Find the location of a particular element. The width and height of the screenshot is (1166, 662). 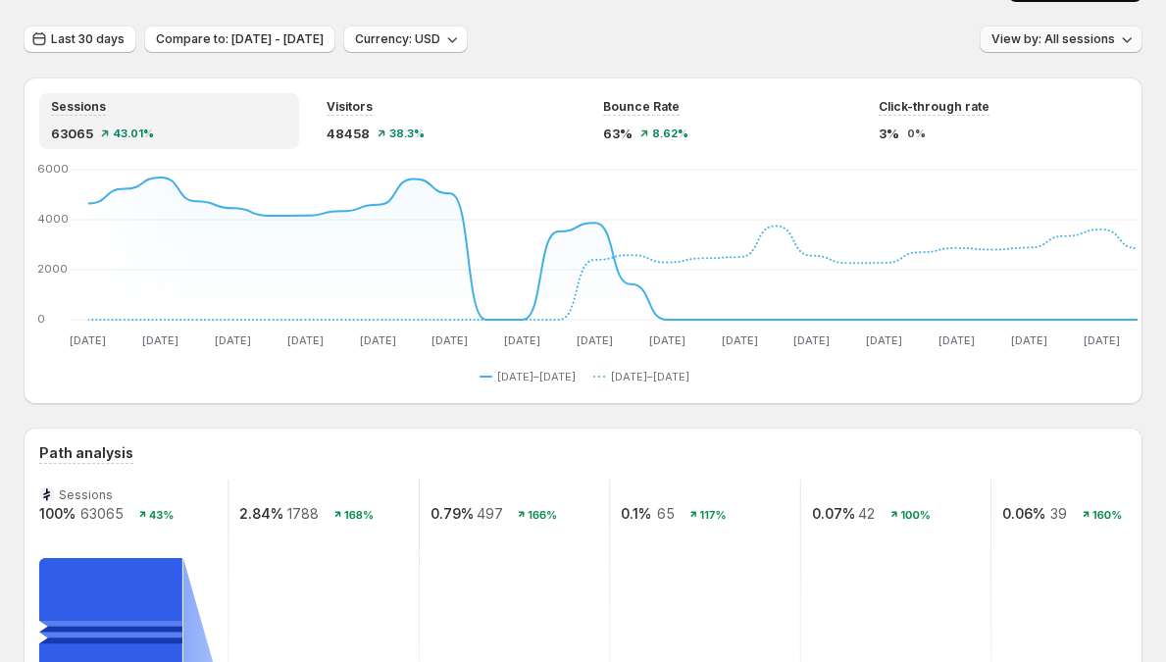

text: 117% is located at coordinates (713, 515).